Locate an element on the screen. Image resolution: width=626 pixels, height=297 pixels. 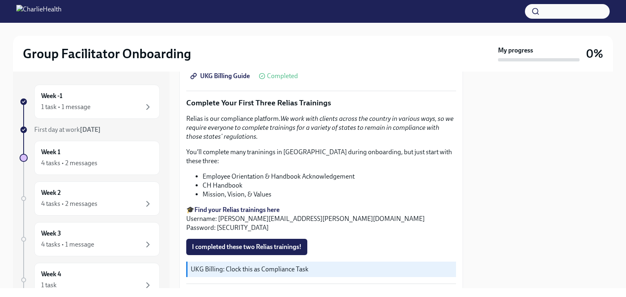
a: Week -11 task • 1 message is located at coordinates (90, 102).